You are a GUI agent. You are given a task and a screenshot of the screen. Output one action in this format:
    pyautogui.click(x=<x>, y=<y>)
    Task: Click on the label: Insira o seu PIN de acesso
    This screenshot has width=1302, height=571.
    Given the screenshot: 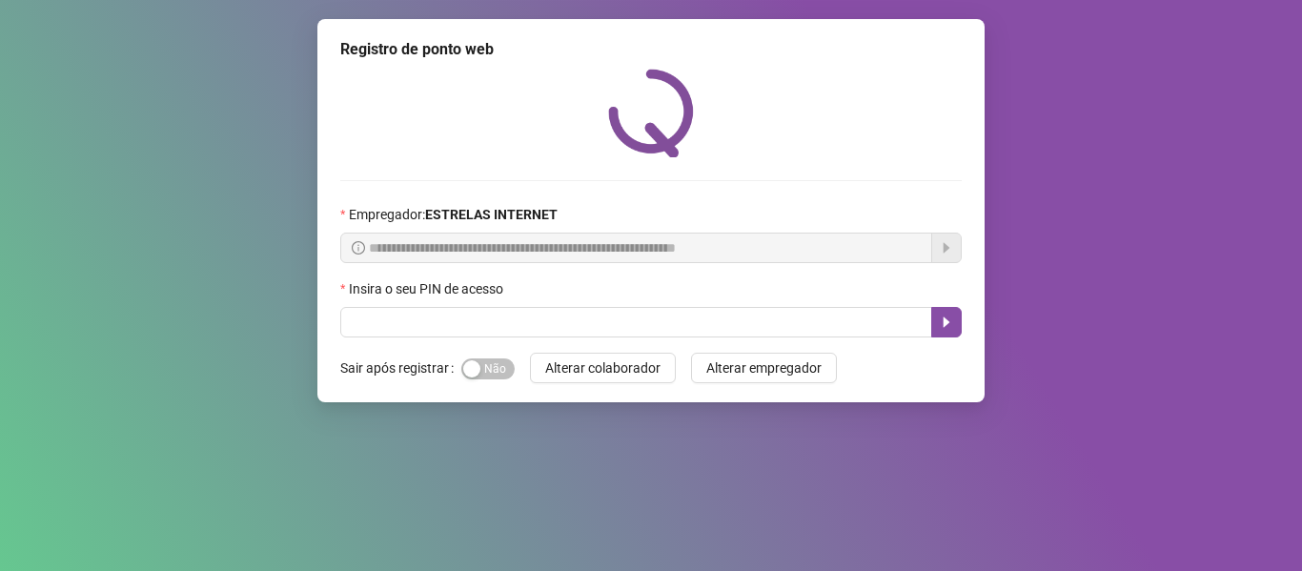 What is the action you would take?
    pyautogui.click(x=428, y=289)
    